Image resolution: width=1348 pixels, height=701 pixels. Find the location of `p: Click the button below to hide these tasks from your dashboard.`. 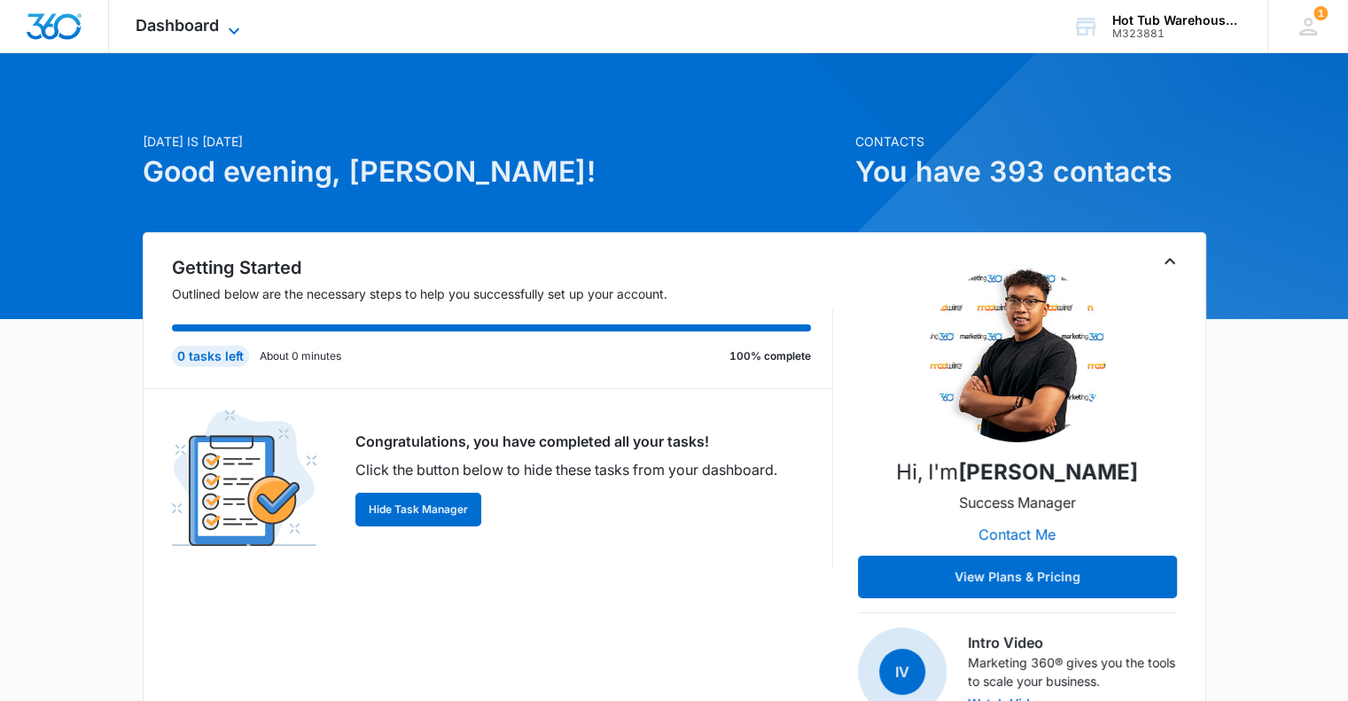

p: Click the button below to hide these tasks from your dashboard. is located at coordinates (566, 470).